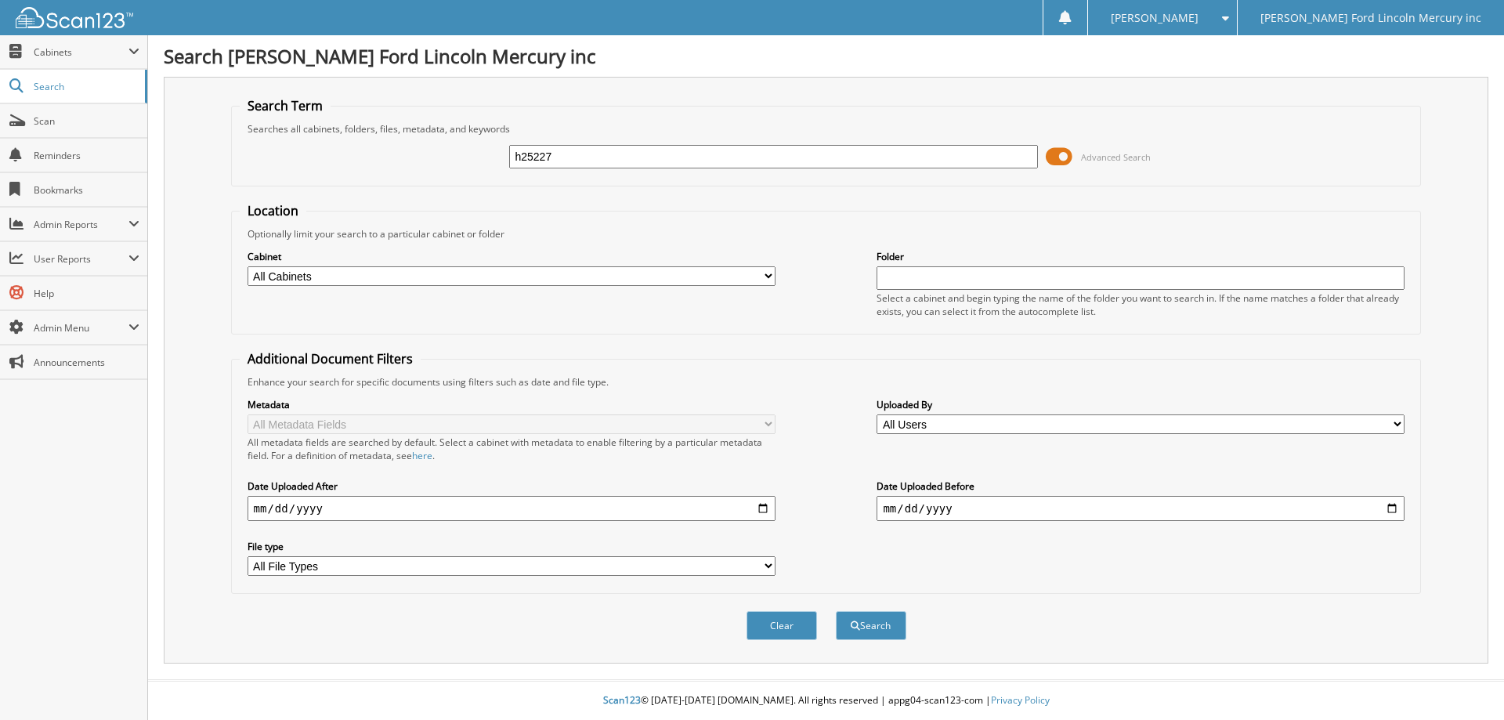 Image resolution: width=1504 pixels, height=720 pixels. I want to click on span: Announcements, so click(86, 362).